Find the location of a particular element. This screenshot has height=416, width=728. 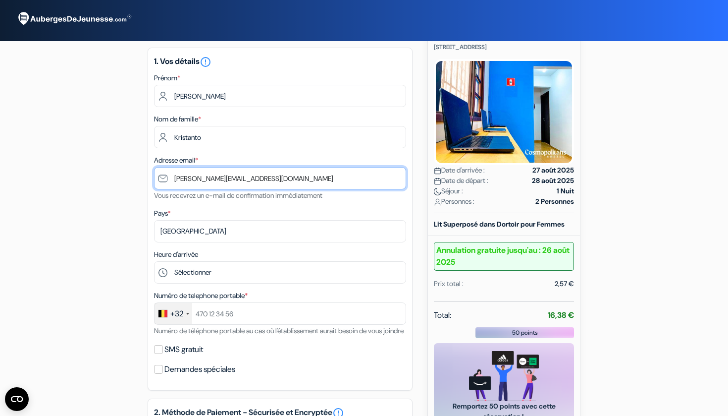

label: Prénom is located at coordinates (167, 78).